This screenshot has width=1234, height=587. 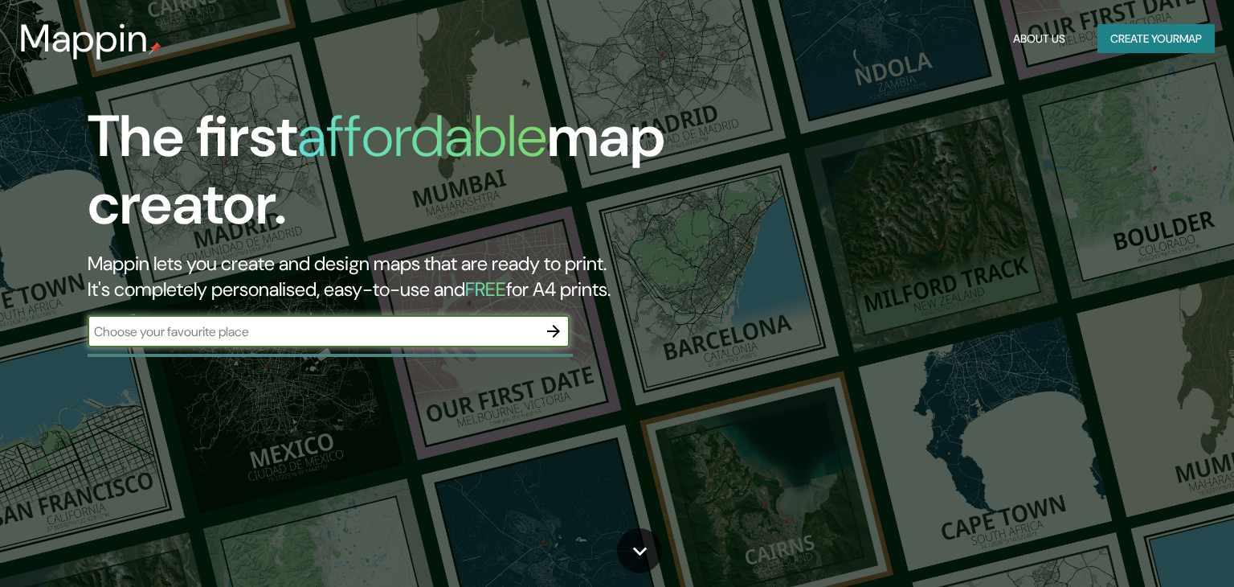 What do you see at coordinates (396, 276) in the screenshot?
I see `h2: Mappin lets you create and design maps that are ready to print. It's completely personalised, eas...` at bounding box center [396, 276].